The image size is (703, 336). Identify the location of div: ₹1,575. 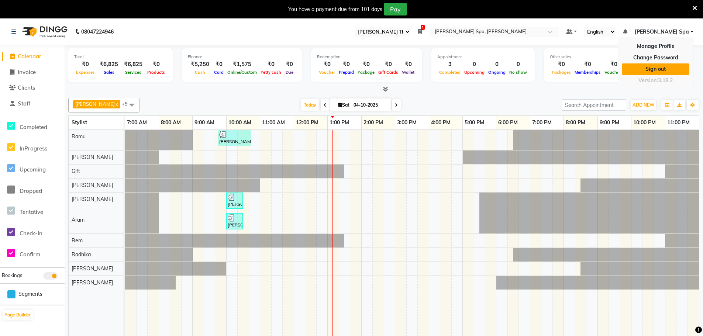
(242, 64).